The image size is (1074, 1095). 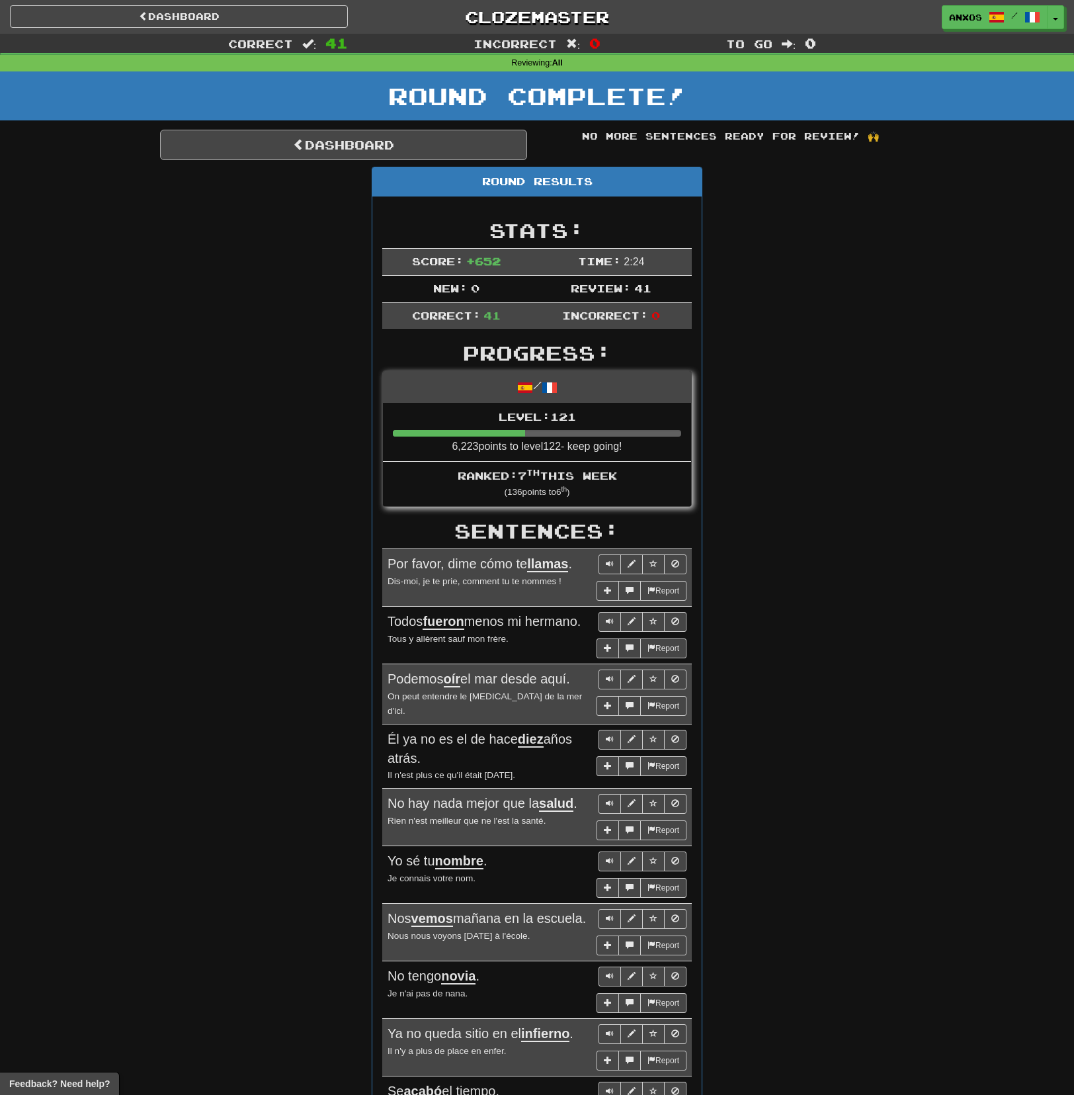 What do you see at coordinates (448, 638) in the screenshot?
I see `small: Tous y allèrent sauf mon frère.` at bounding box center [448, 638].